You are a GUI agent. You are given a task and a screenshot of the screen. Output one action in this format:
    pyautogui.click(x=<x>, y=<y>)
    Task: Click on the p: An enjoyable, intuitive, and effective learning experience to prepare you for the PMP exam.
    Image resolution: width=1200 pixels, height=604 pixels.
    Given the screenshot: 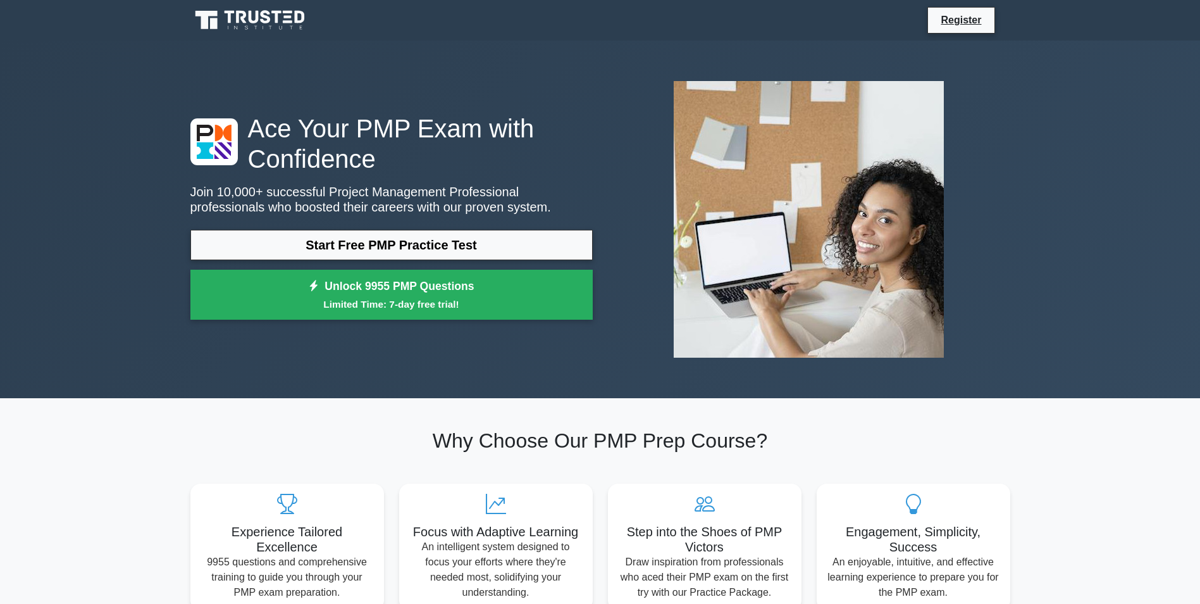 What is the action you would take?
    pyautogui.click(x=914, y=577)
    